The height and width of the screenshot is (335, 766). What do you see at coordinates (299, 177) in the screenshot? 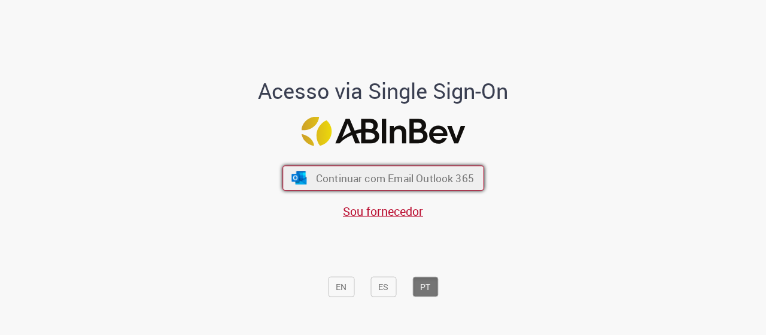
I see `img: ícone Azure/Microsoft 360` at bounding box center [299, 177].